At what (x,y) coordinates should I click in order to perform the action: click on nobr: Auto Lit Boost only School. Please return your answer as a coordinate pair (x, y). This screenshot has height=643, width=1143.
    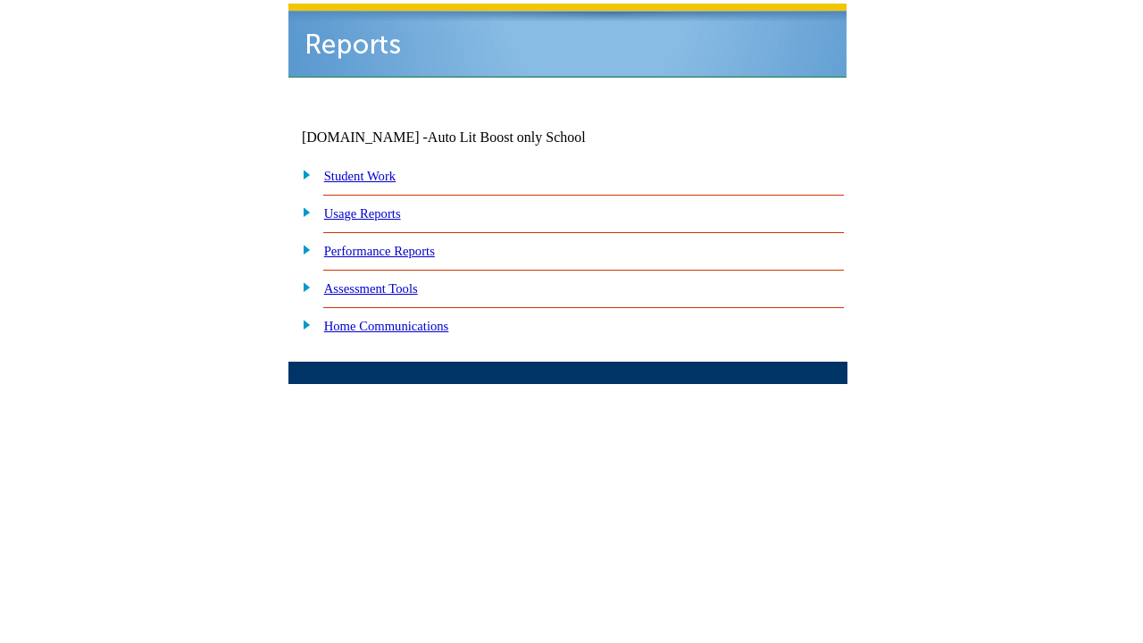
    Looking at the image, I should click on (507, 137).